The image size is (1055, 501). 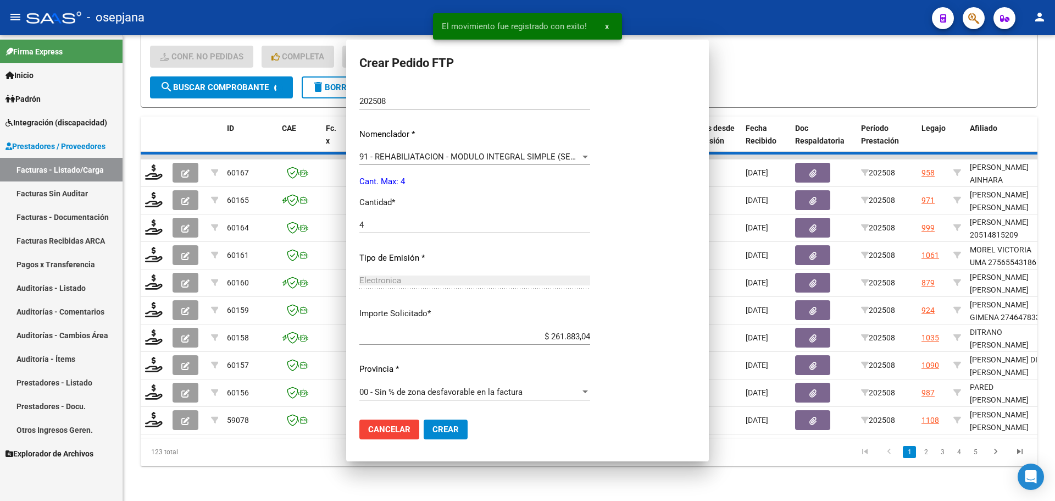 I want to click on span: Afiliado, so click(x=984, y=128).